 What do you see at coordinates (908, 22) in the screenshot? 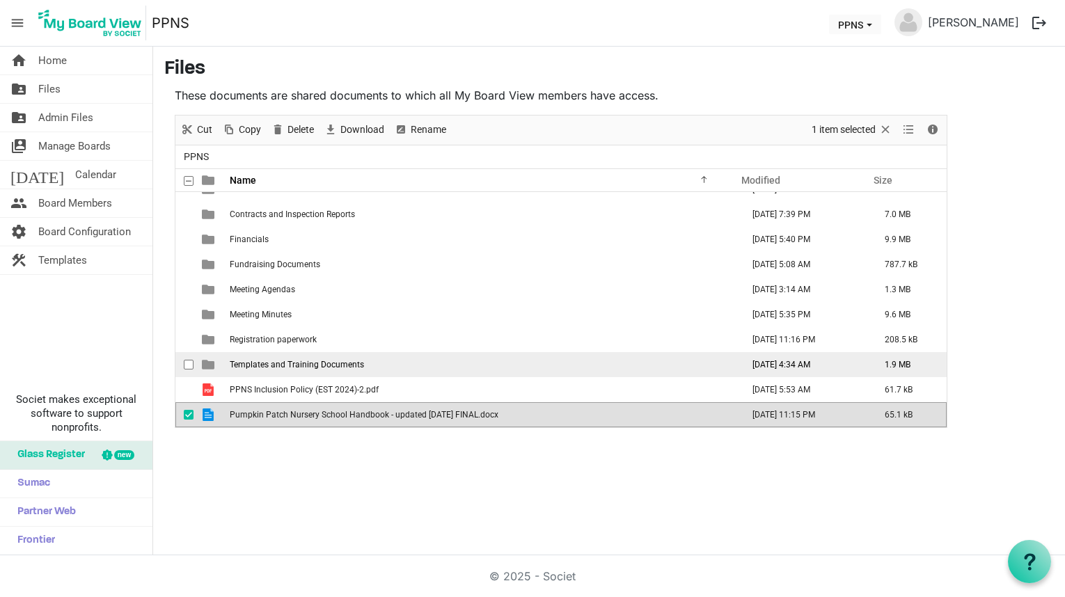
I see `img: no-profile-picture.svg` at bounding box center [908, 22].